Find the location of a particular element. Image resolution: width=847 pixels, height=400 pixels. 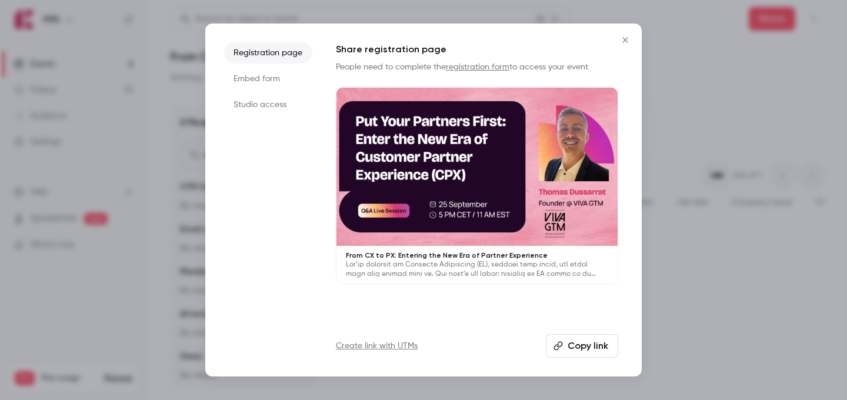

a: registration form is located at coordinates (478, 67).